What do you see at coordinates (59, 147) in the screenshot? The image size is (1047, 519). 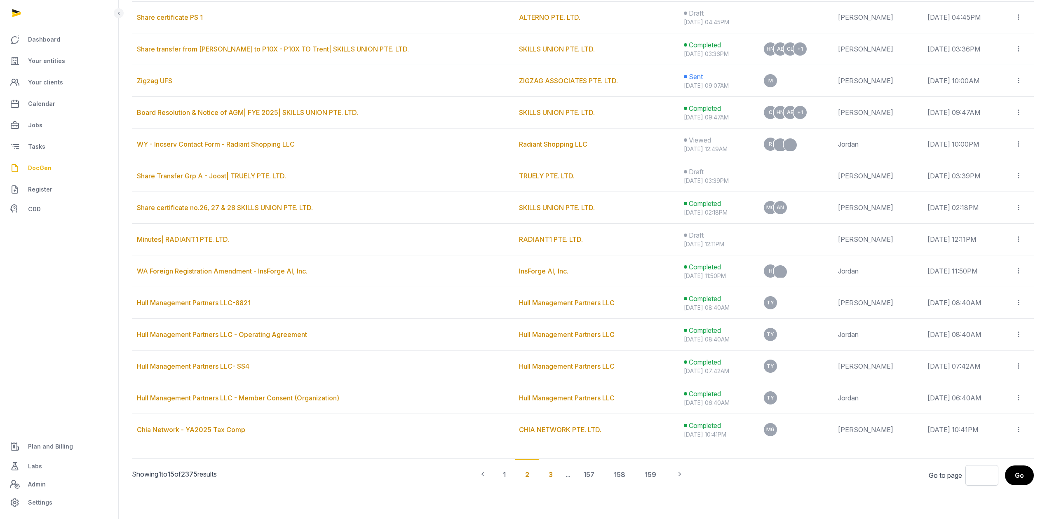 I see `a: Tasks` at bounding box center [59, 147].